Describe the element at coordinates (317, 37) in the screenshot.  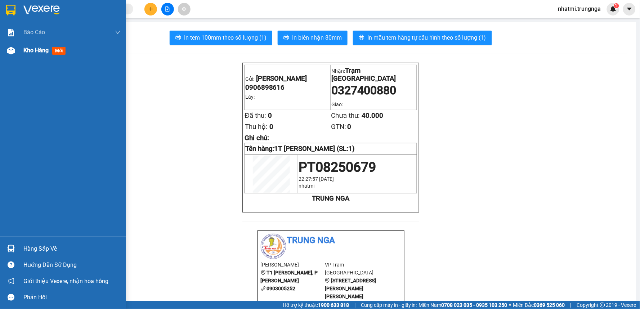
I see `span: In biên nhận 80mm` at that location.